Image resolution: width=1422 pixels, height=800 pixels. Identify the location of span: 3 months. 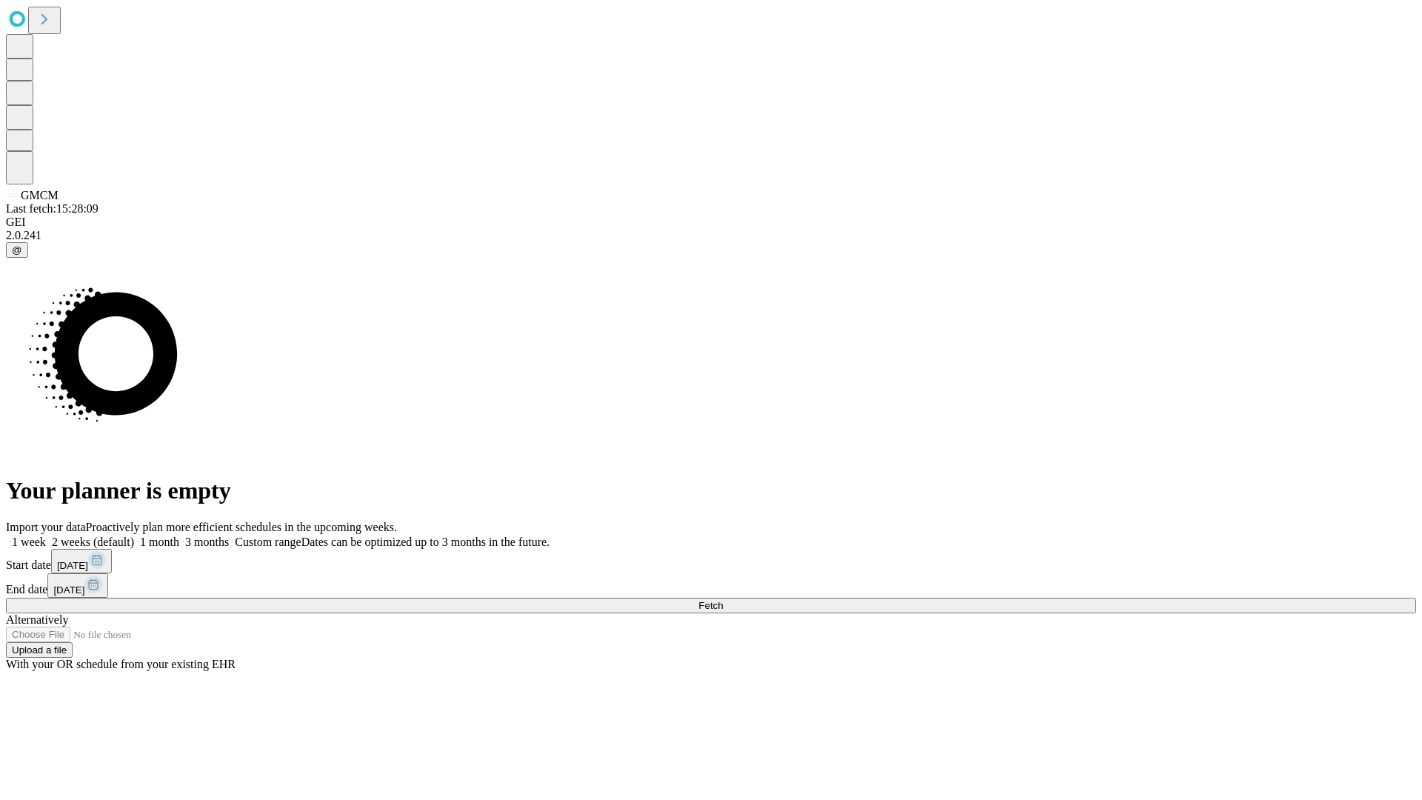
(207, 541).